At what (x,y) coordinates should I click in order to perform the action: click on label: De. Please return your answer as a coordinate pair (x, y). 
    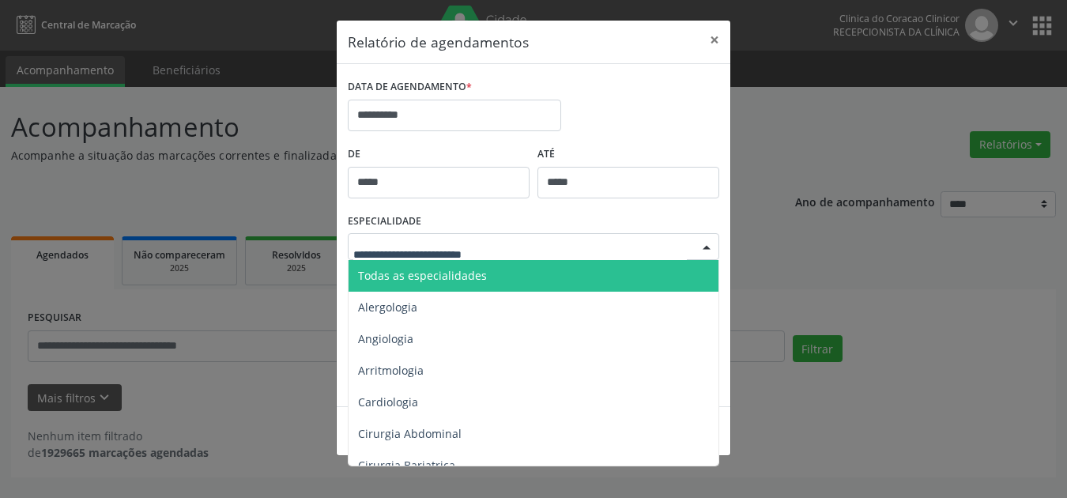
    Looking at the image, I should click on (439, 154).